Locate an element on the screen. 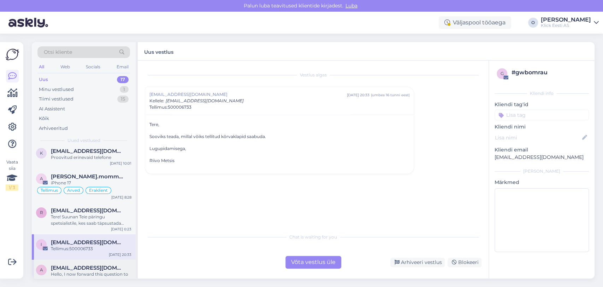 The width and height of the screenshot is (603, 287). p: Kliendi nimi is located at coordinates (542, 126).